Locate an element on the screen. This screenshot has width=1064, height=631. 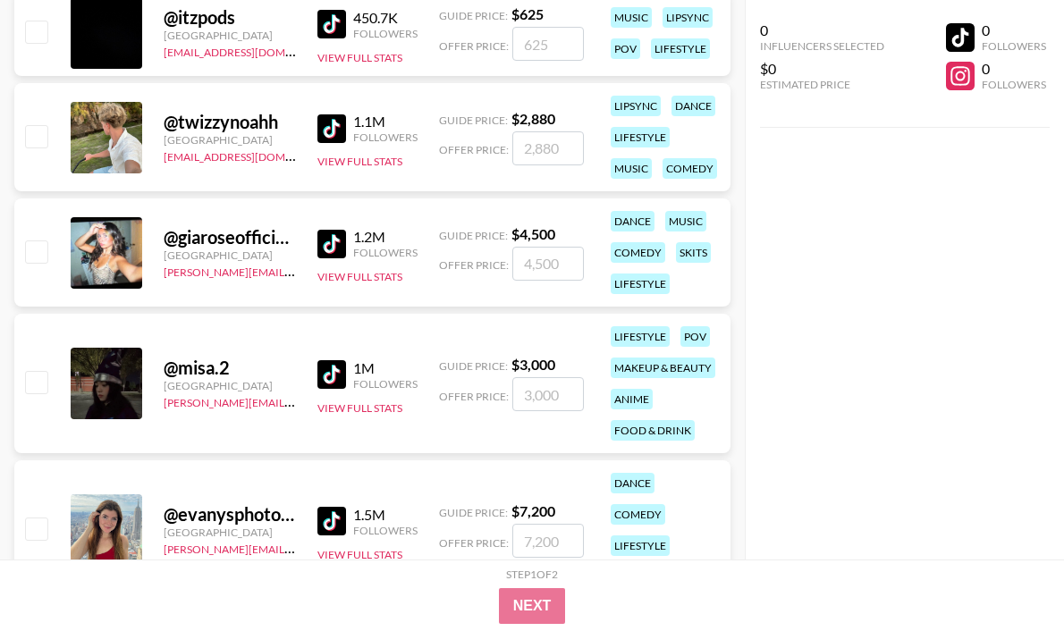
button: Next is located at coordinates (532, 606).